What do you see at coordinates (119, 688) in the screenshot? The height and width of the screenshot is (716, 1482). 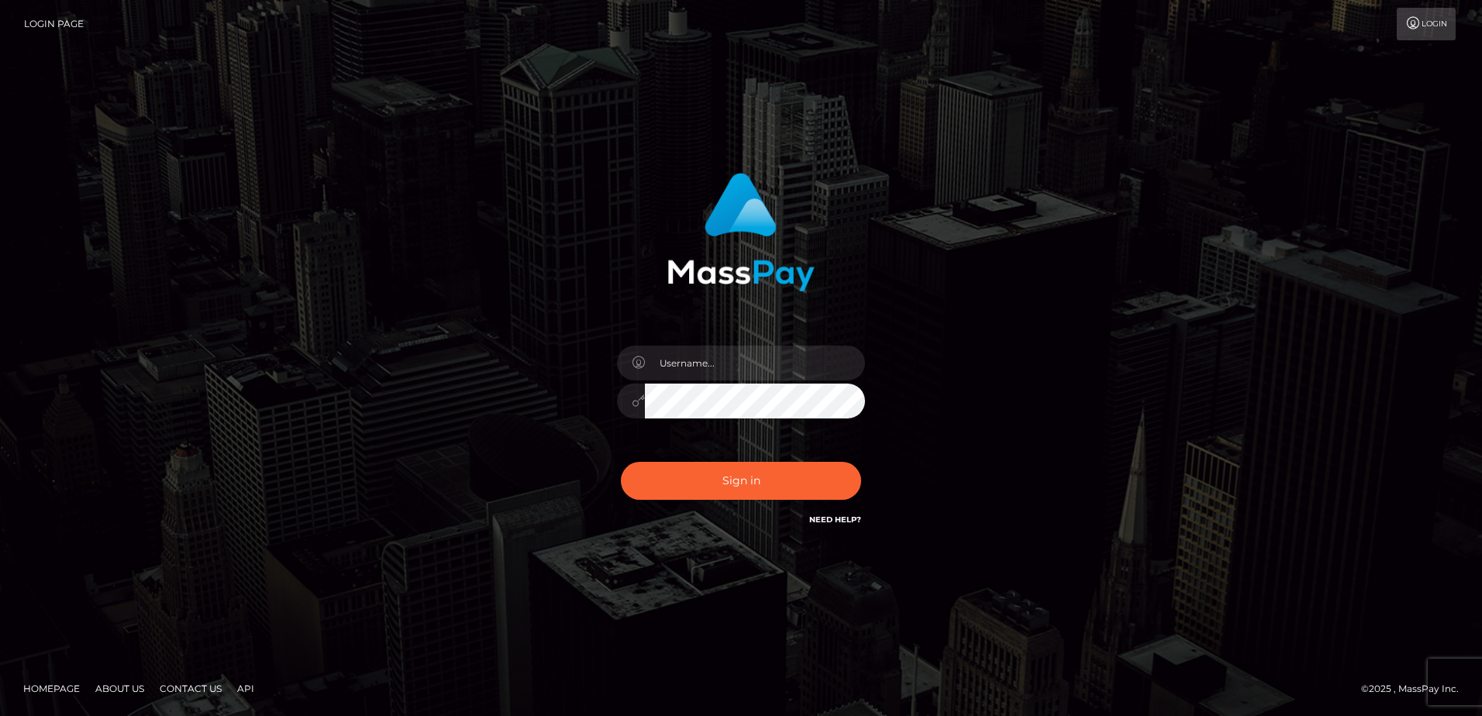 I see `a: About Us` at bounding box center [119, 688].